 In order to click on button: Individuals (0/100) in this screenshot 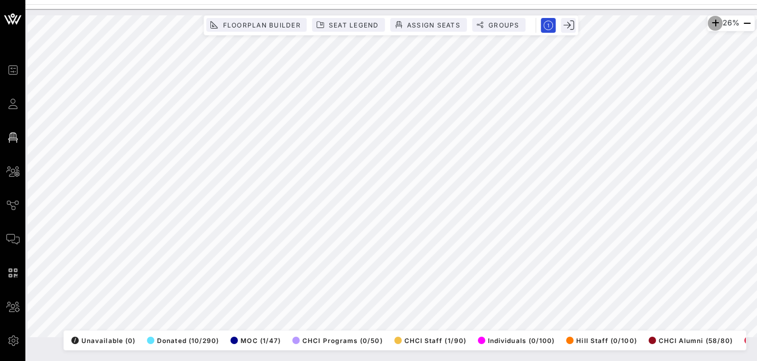, I will do `click(514, 340)`.